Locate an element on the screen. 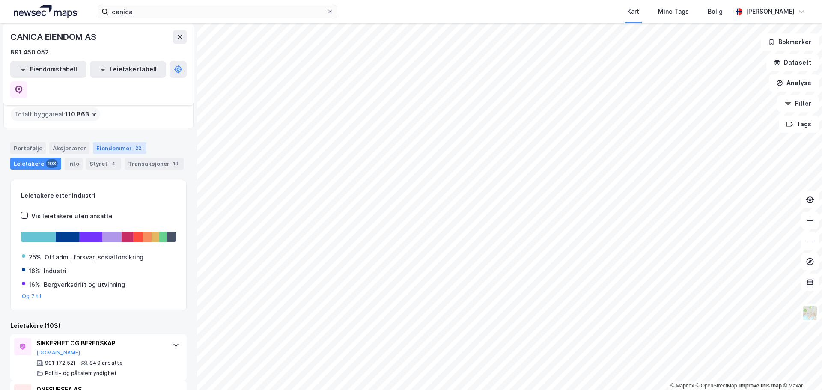 This screenshot has height=390, width=822. div: Off.adm., forsvar, sosialforsikring is located at coordinates (94, 257).